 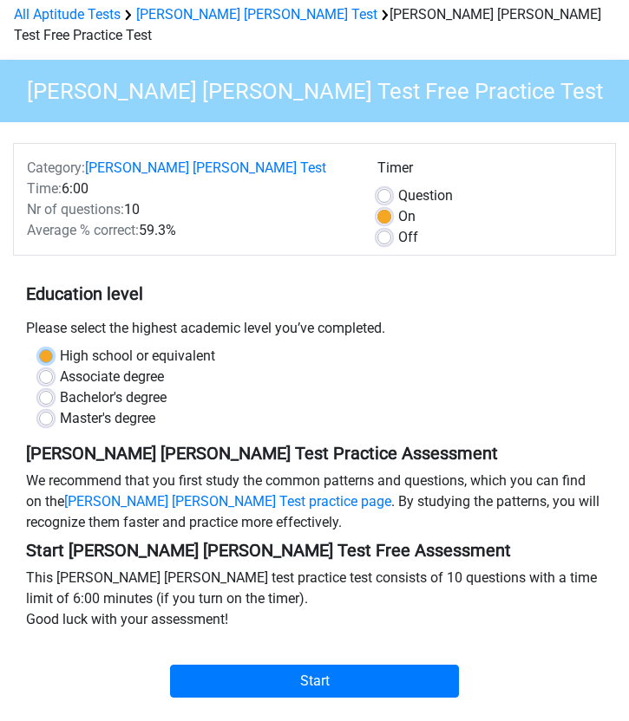 I want to click on div: 59.3%, so click(x=189, y=231).